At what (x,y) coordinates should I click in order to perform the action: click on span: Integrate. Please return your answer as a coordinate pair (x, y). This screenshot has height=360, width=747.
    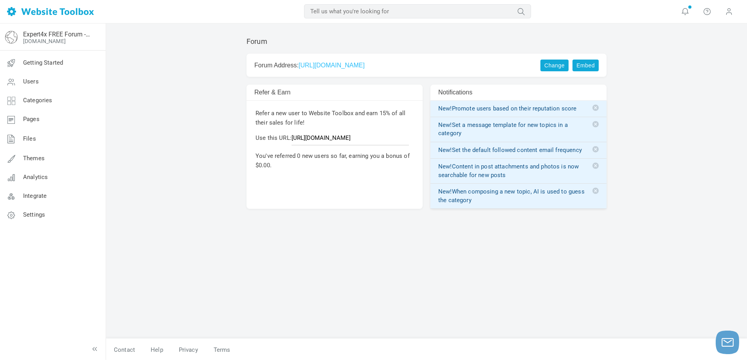
    Looking at the image, I should click on (35, 196).